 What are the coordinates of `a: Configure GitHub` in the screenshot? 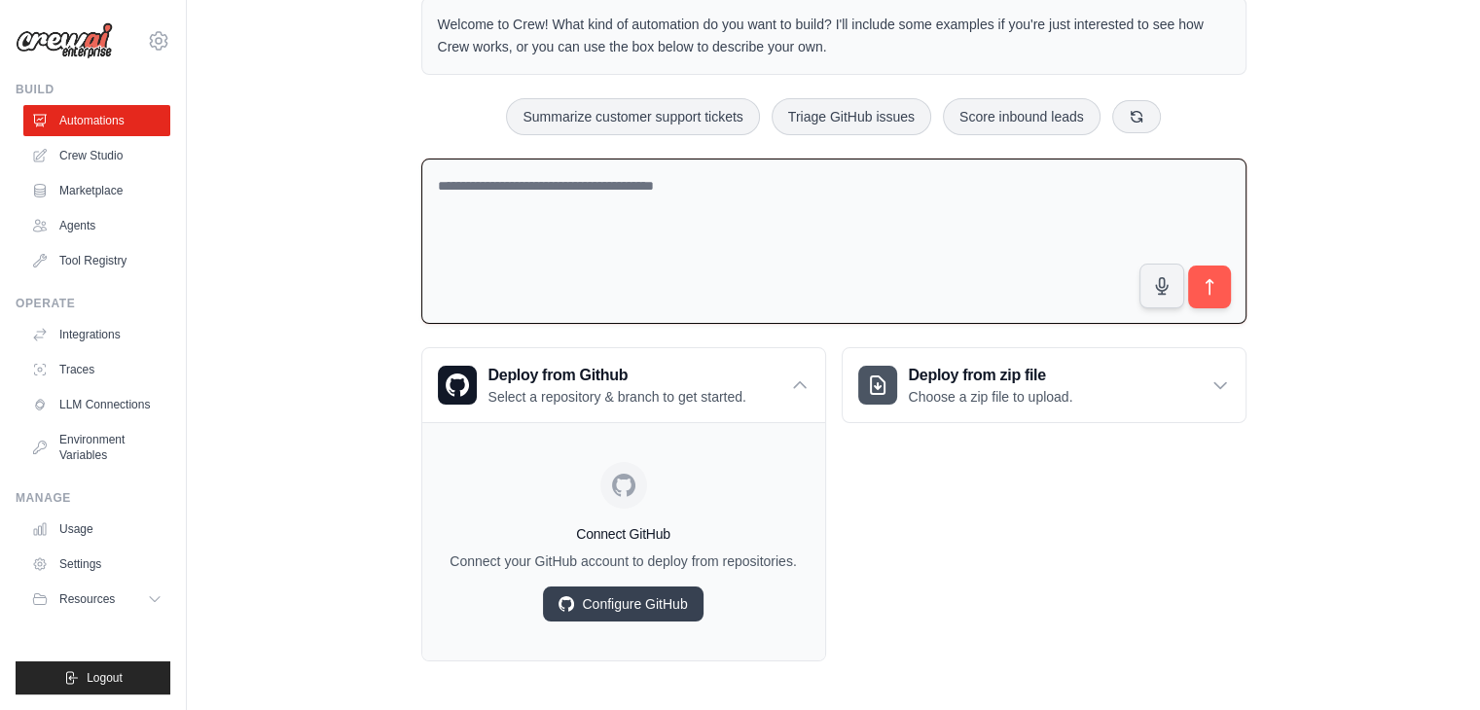 It's located at (623, 604).